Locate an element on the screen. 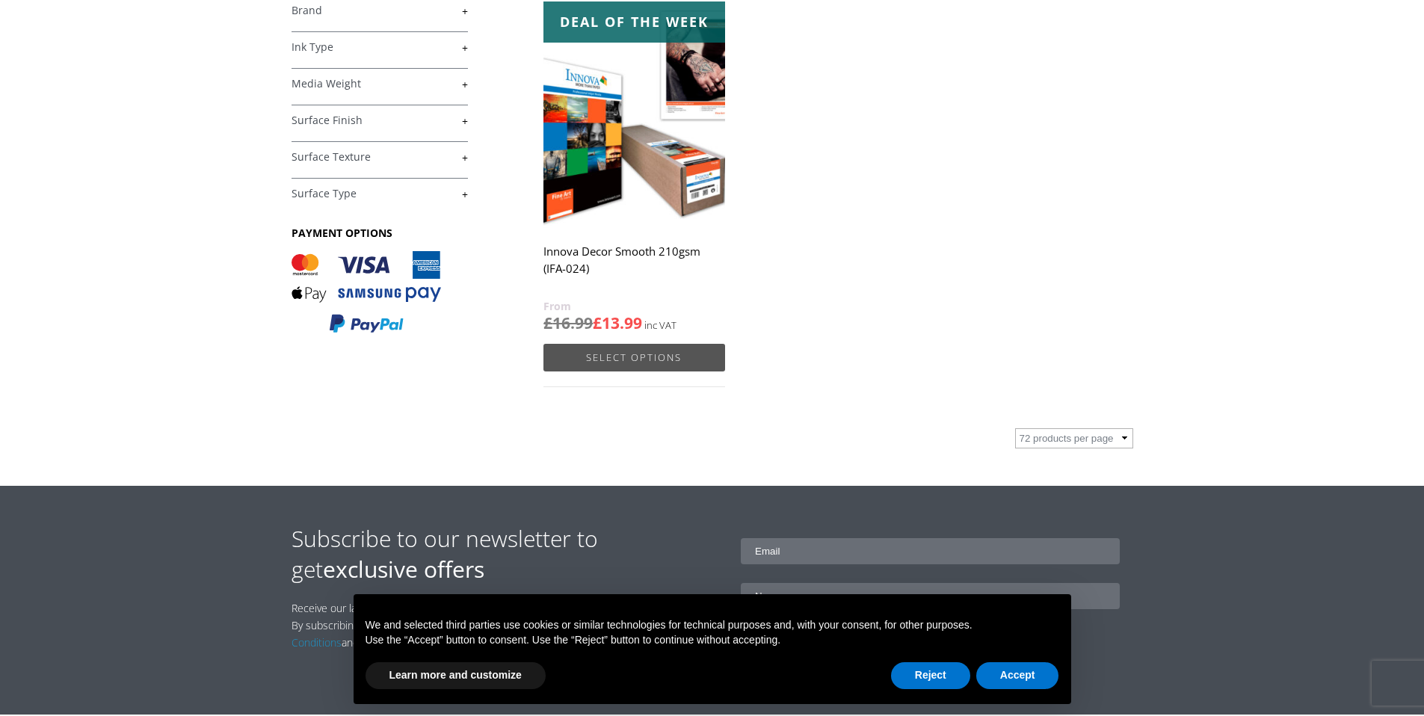  a: Deal of the week Innova Decor Smooth 210gsm (IFA-024) £16.99£13.99 is located at coordinates (634, 167).